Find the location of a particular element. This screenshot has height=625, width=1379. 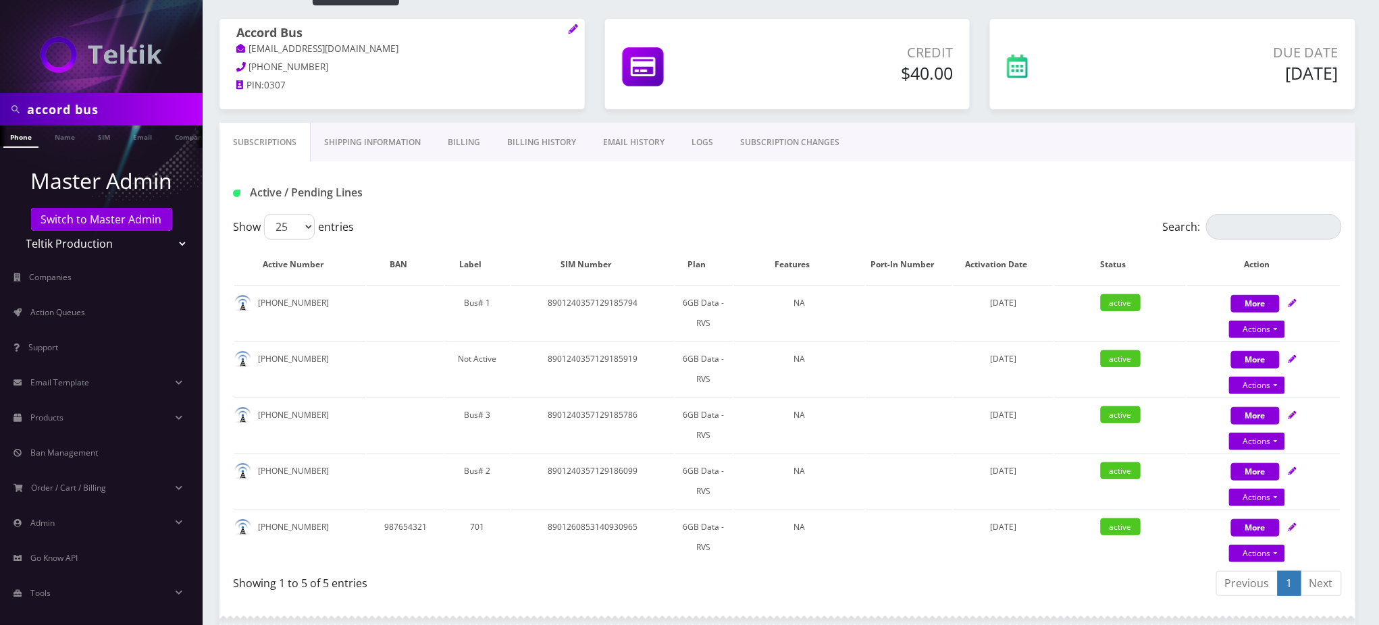

a: SUBSCRIPTION CHANGES is located at coordinates (789, 142).